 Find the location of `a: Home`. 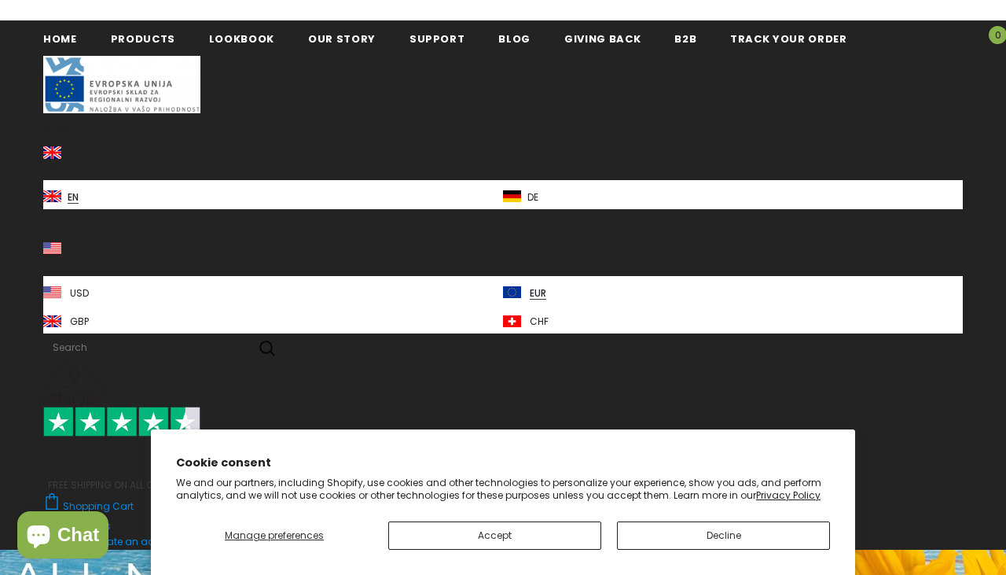

a: Home is located at coordinates (60, 38).